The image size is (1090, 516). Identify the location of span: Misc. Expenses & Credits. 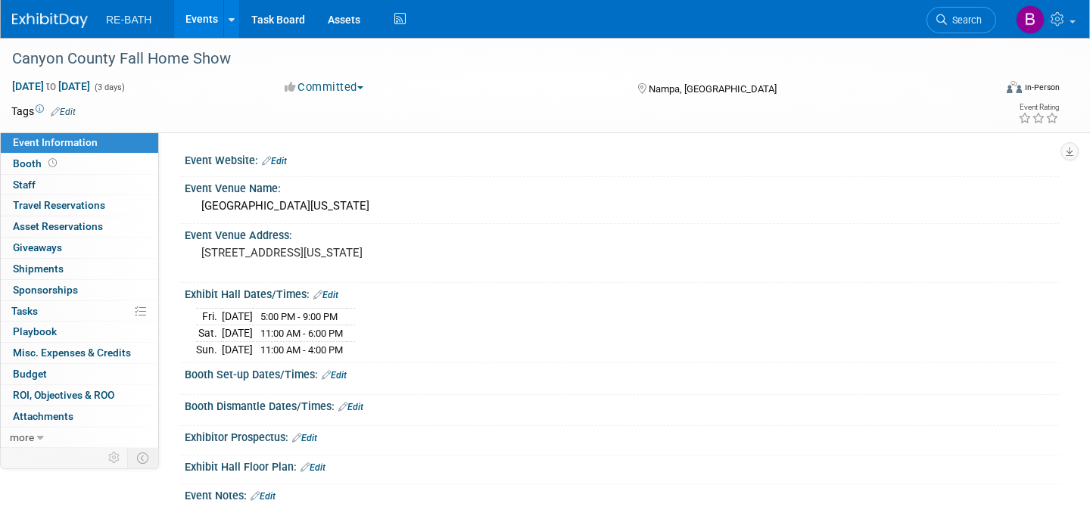
(72, 353).